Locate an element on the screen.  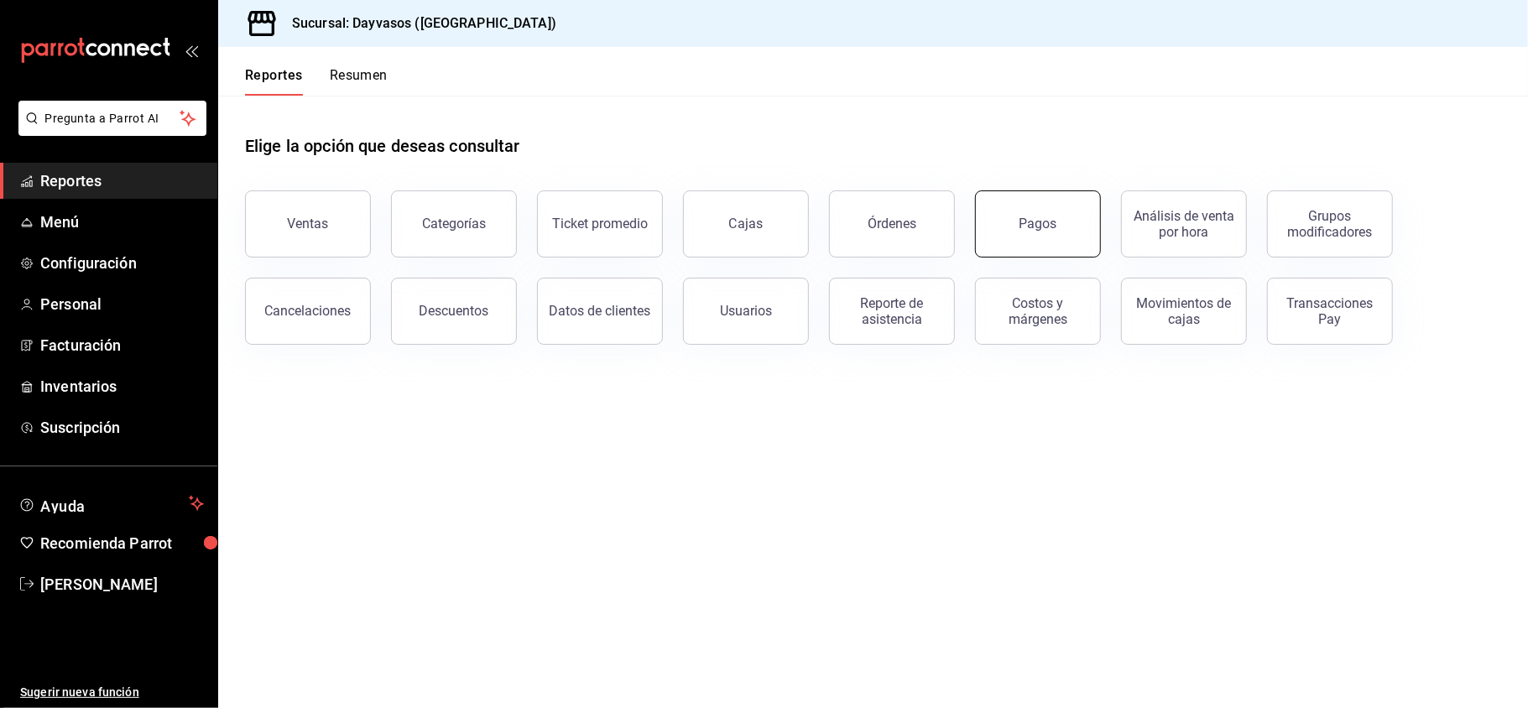
span: Recomienda Parrot is located at coordinates (122, 543).